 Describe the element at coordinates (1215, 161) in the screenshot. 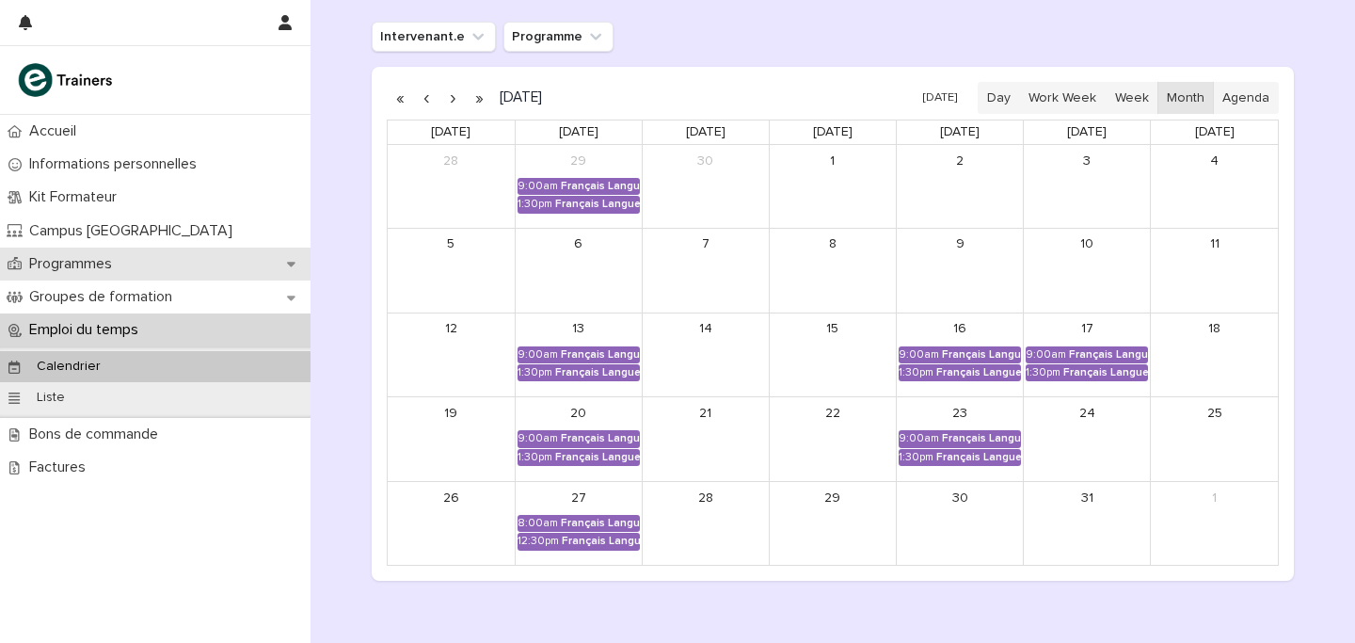

I see `a: October 4, 2025` at that location.